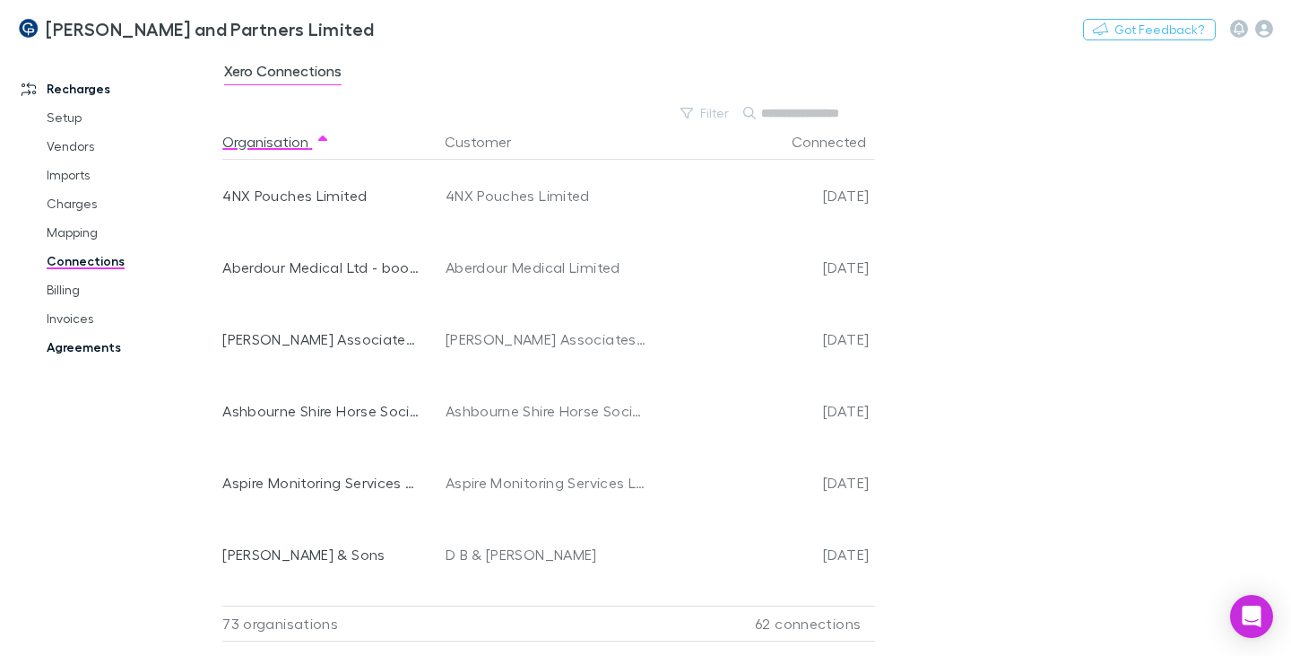 The image size is (1291, 656). Describe the element at coordinates (839, 142) in the screenshot. I see `button: Connected` at that location.